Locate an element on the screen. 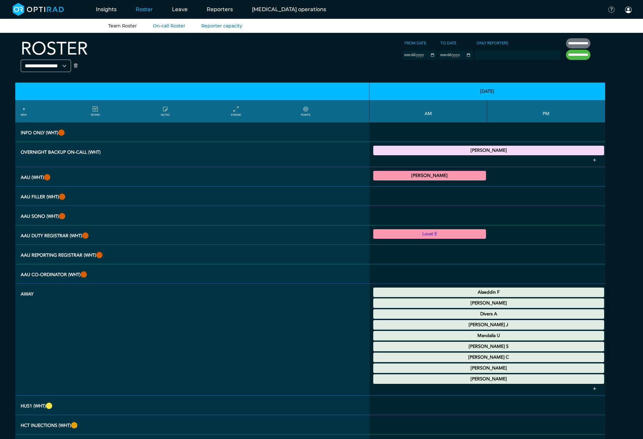  div: CT Trauma & Urgent/MRI Trauma & Urgent 08:30 - 15:30 is located at coordinates (430, 234).